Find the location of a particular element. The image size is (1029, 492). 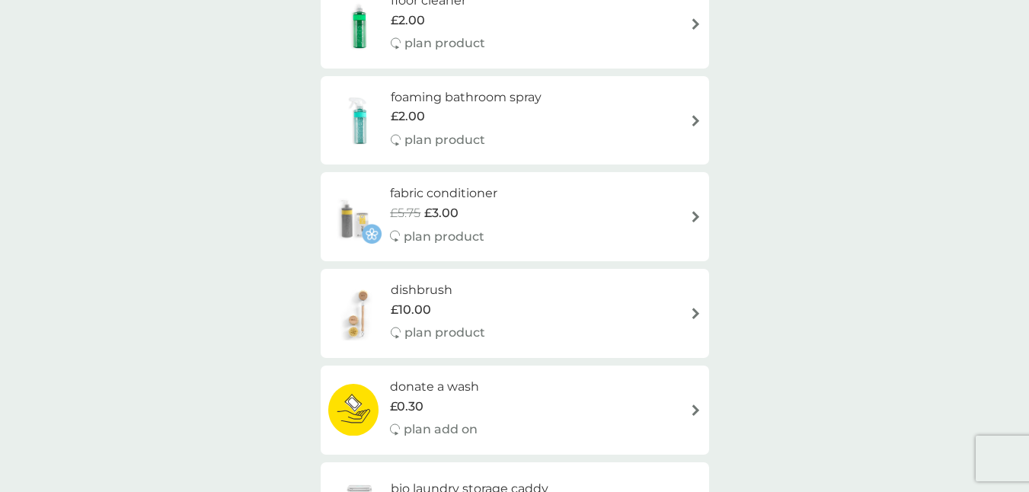

h6: donate a wash is located at coordinates (434, 387).